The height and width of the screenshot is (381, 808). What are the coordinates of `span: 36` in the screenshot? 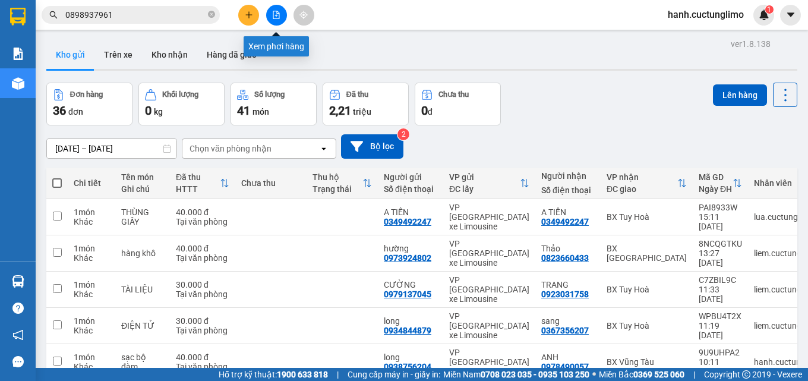 It's located at (59, 110).